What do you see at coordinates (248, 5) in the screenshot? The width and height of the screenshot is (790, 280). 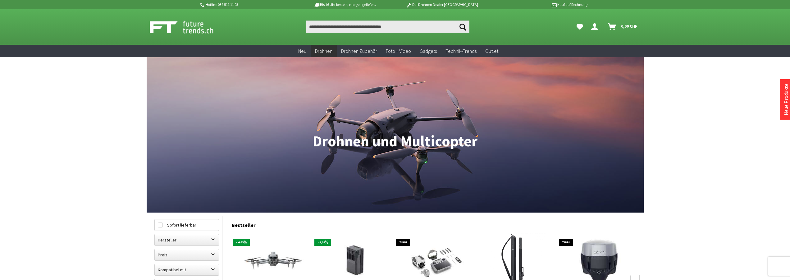 I see `p: Hotline 032 511 11 03` at bounding box center [248, 5].